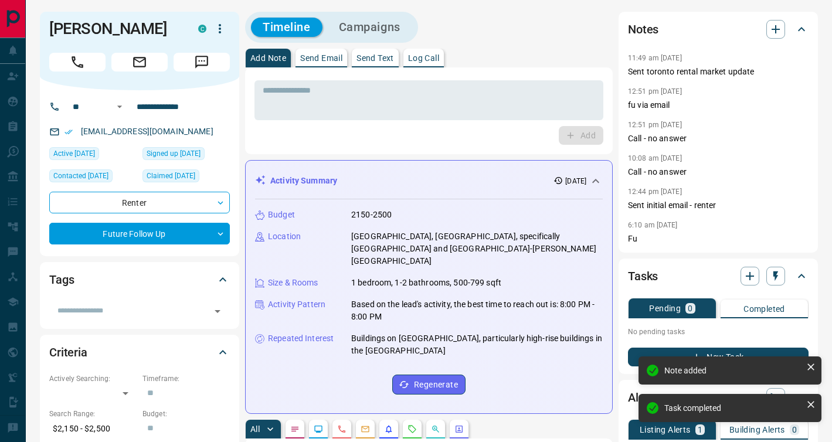  Describe the element at coordinates (77, 62) in the screenshot. I see `span: Call` at that location.